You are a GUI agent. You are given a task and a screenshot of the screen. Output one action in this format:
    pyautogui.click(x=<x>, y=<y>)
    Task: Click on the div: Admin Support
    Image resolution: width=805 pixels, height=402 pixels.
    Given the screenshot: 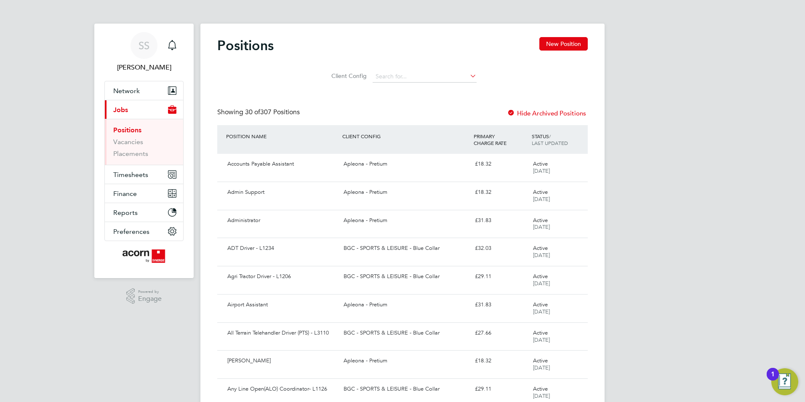 What is the action you would take?
    pyautogui.click(x=282, y=192)
    